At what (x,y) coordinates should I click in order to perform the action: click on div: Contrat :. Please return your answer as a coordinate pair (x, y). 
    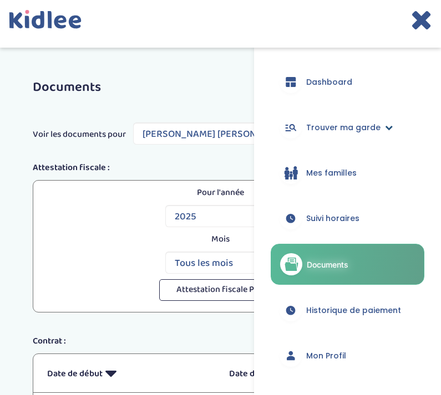
    Looking at the image, I should click on (221, 342).